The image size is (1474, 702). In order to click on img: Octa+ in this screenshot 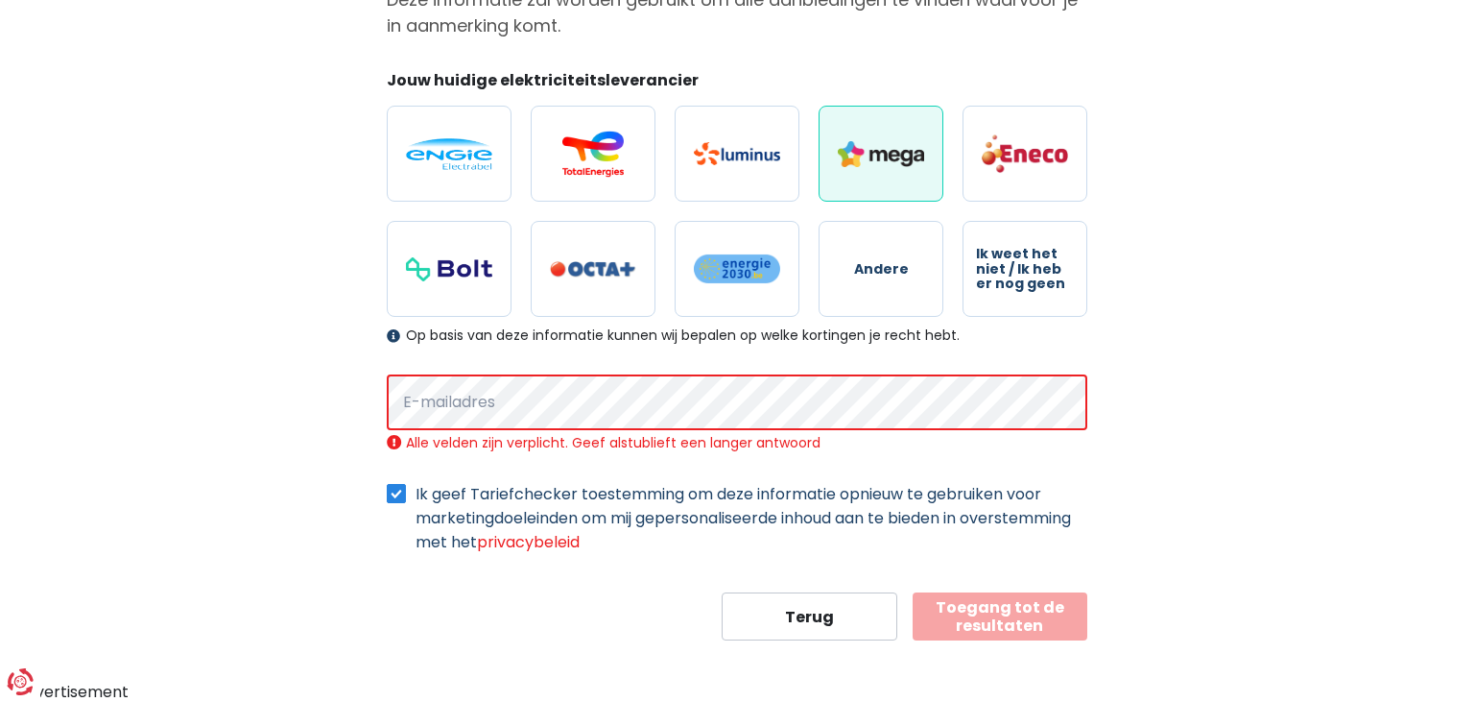, I will do `click(593, 269)`.